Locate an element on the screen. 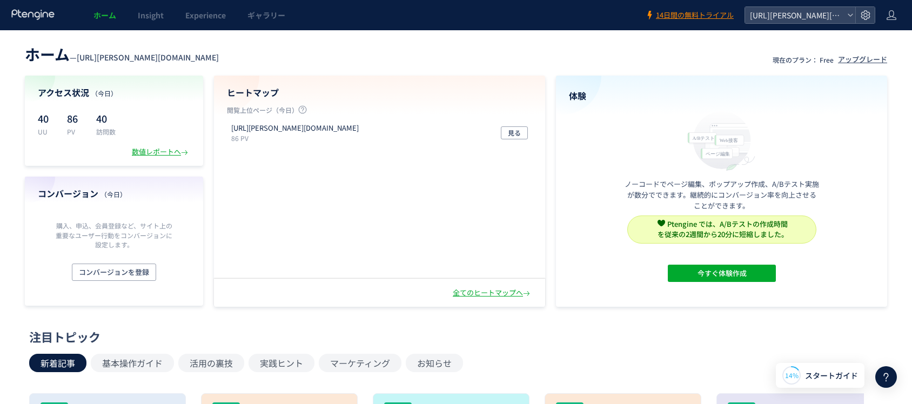 This screenshot has width=912, height=404. a: 14日間の無料トライアル is located at coordinates (689, 15).